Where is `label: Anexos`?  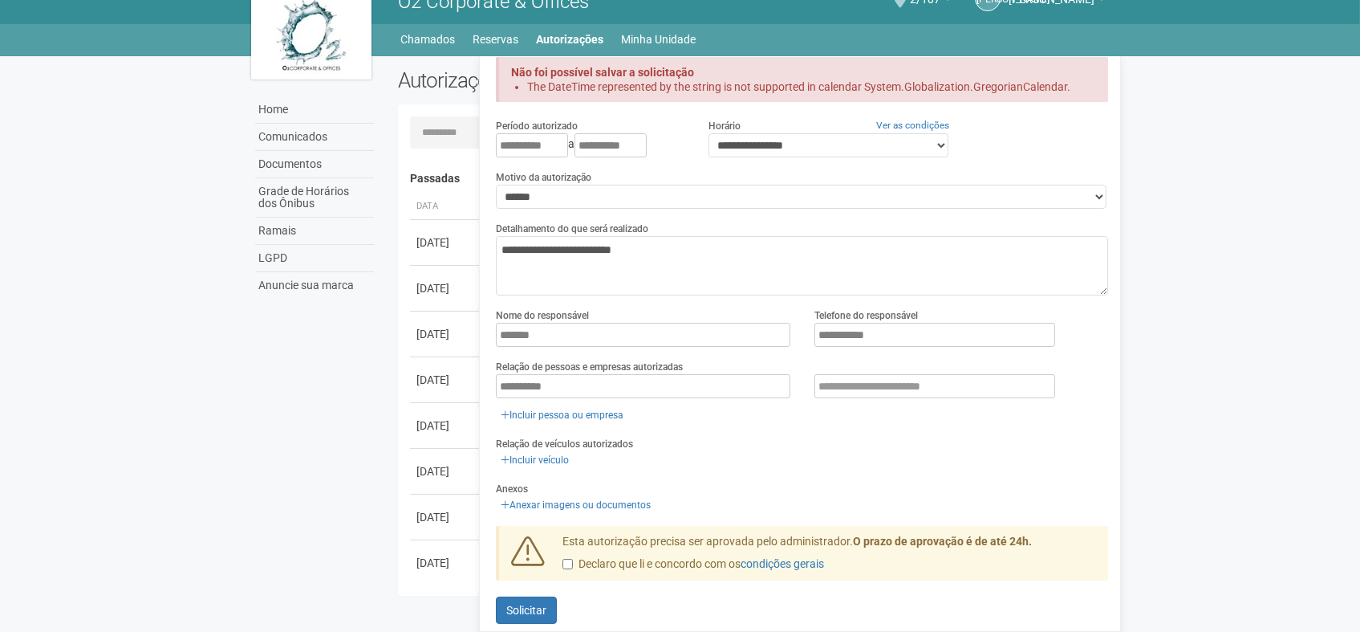 label: Anexos is located at coordinates (512, 489).